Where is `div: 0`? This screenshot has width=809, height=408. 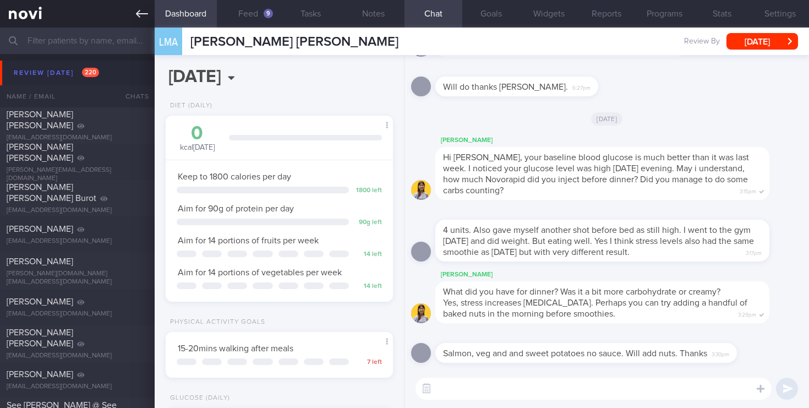
div: 0 is located at coordinates (197, 133).